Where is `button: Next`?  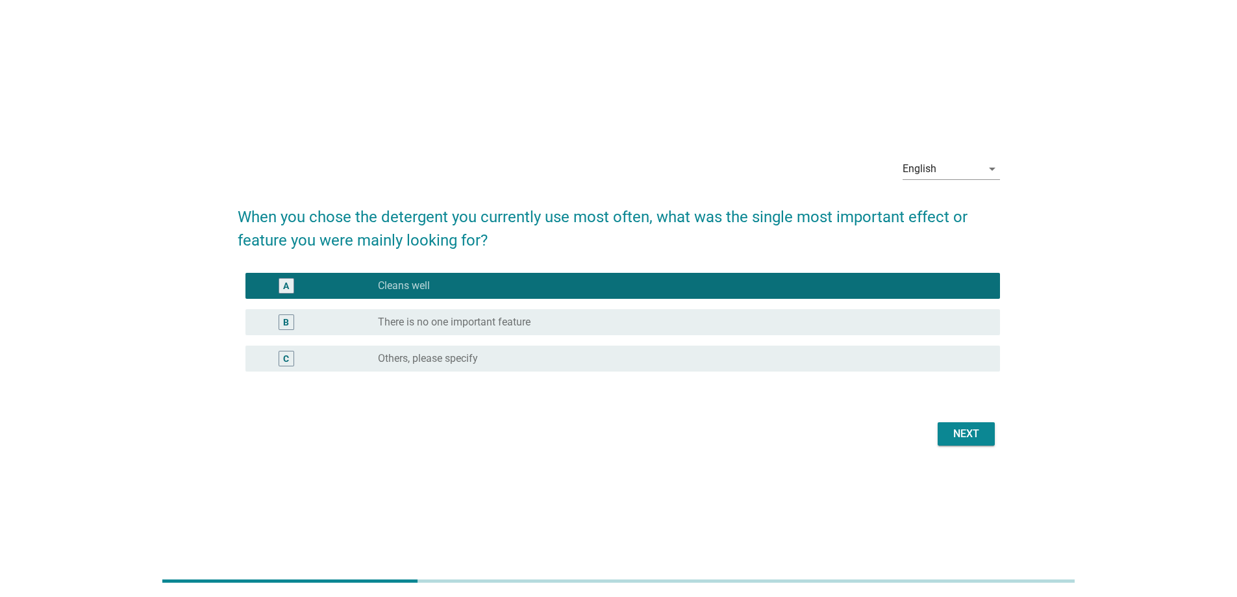
button: Next is located at coordinates (966, 434).